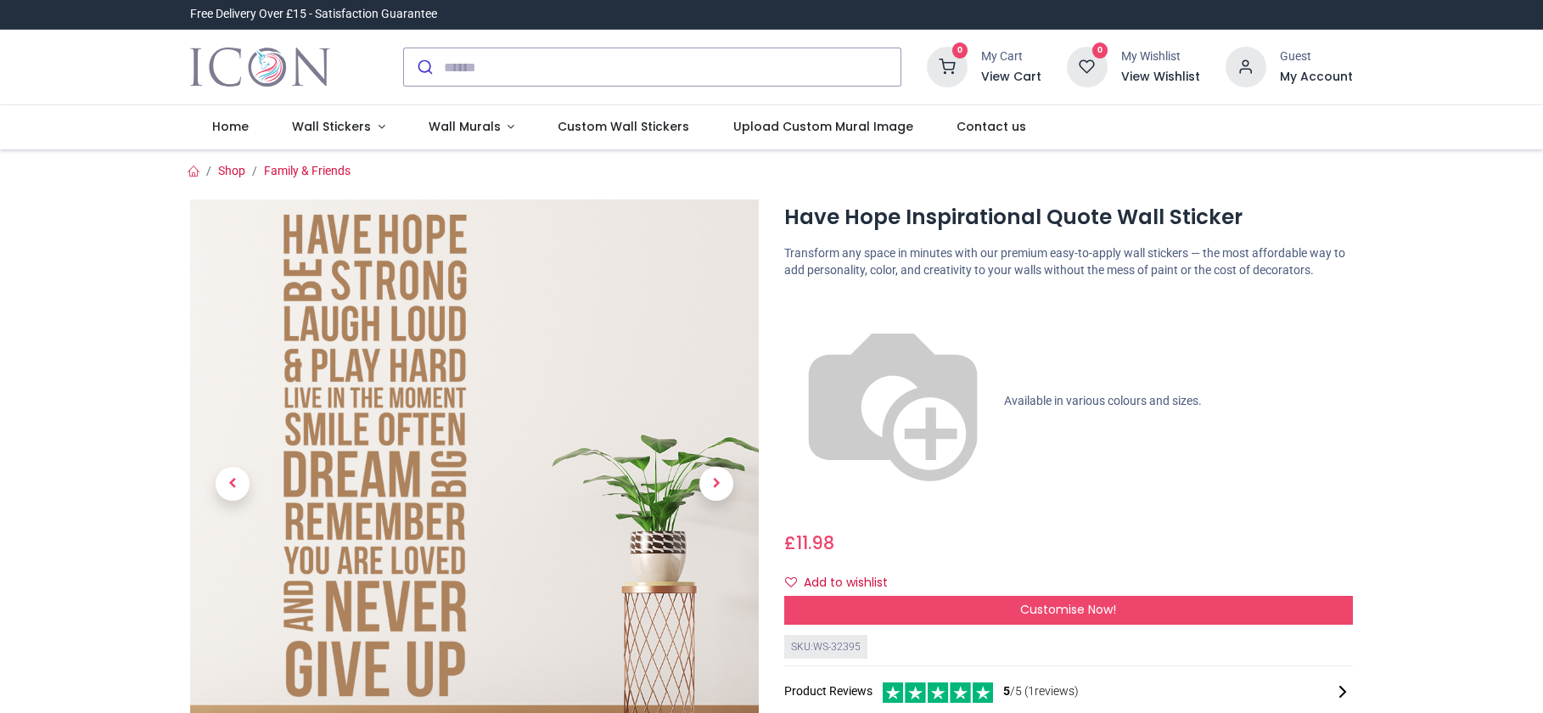 This screenshot has width=1543, height=713. What do you see at coordinates (260, 67) in the screenshot?
I see `img: Icon Wall Stickers` at bounding box center [260, 67].